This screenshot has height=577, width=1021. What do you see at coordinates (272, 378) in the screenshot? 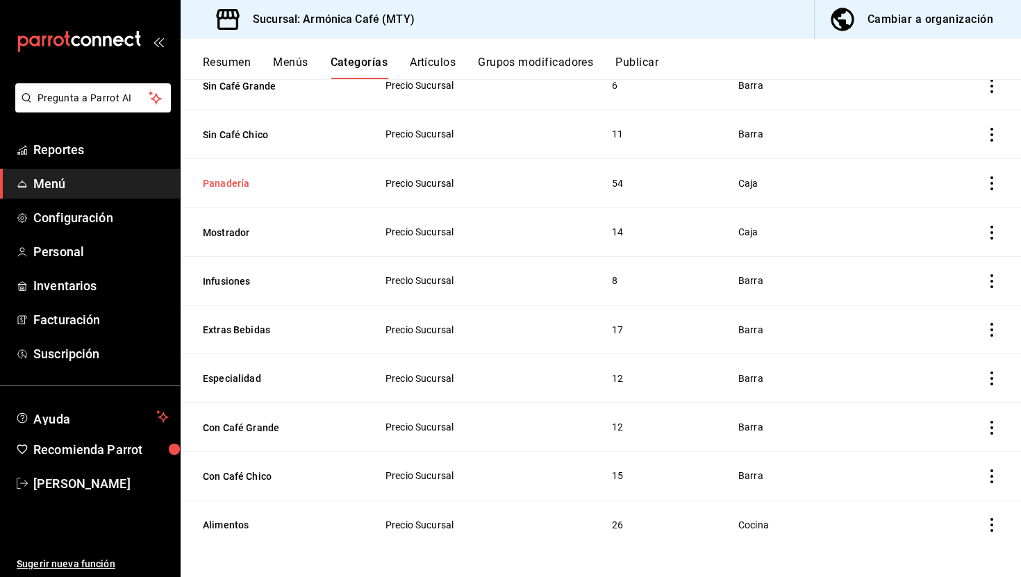
I see `button: Especialidad` at bounding box center [272, 378].